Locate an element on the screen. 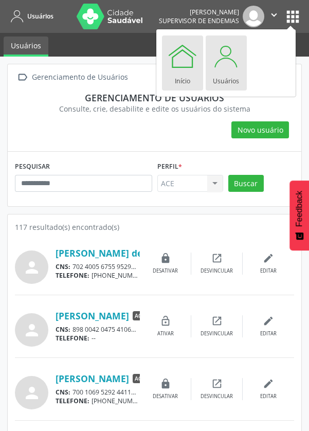 This screenshot has width=309, height=431. button: Buscar is located at coordinates (246, 183).